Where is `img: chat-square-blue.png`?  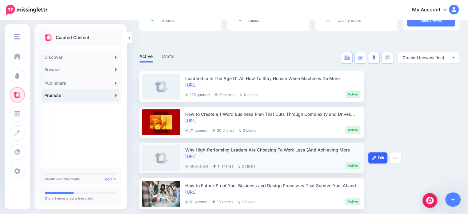 img: chat-square-blue.png is located at coordinates (387, 58).